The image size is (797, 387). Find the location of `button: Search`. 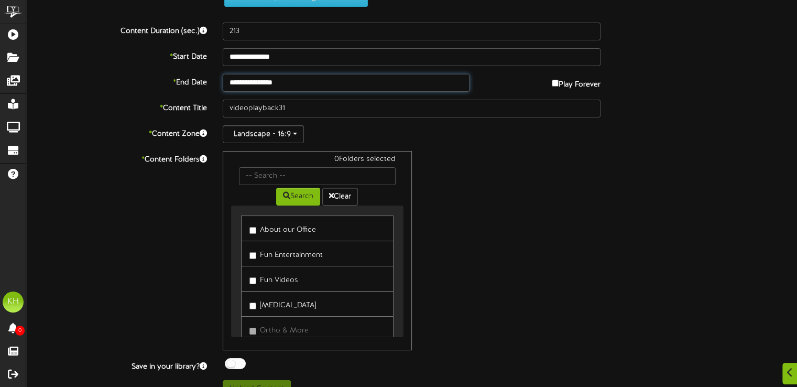

button: Search is located at coordinates (298, 197).